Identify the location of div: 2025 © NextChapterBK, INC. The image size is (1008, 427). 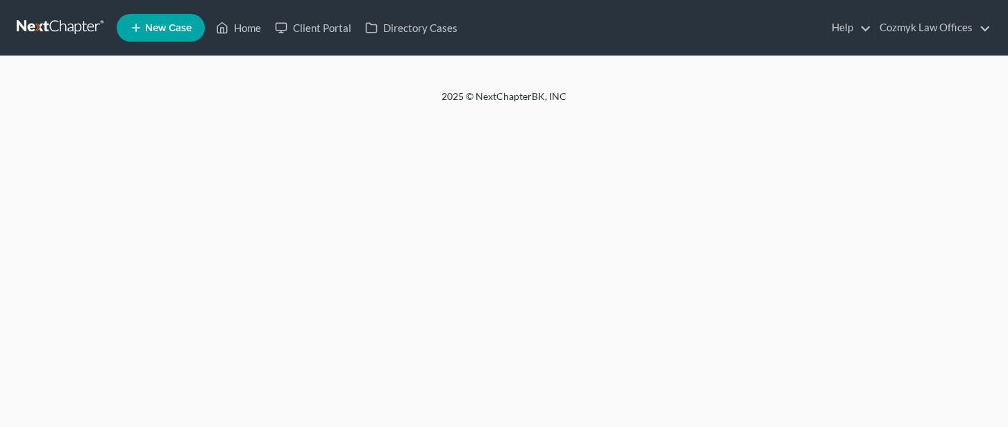
(504, 102).